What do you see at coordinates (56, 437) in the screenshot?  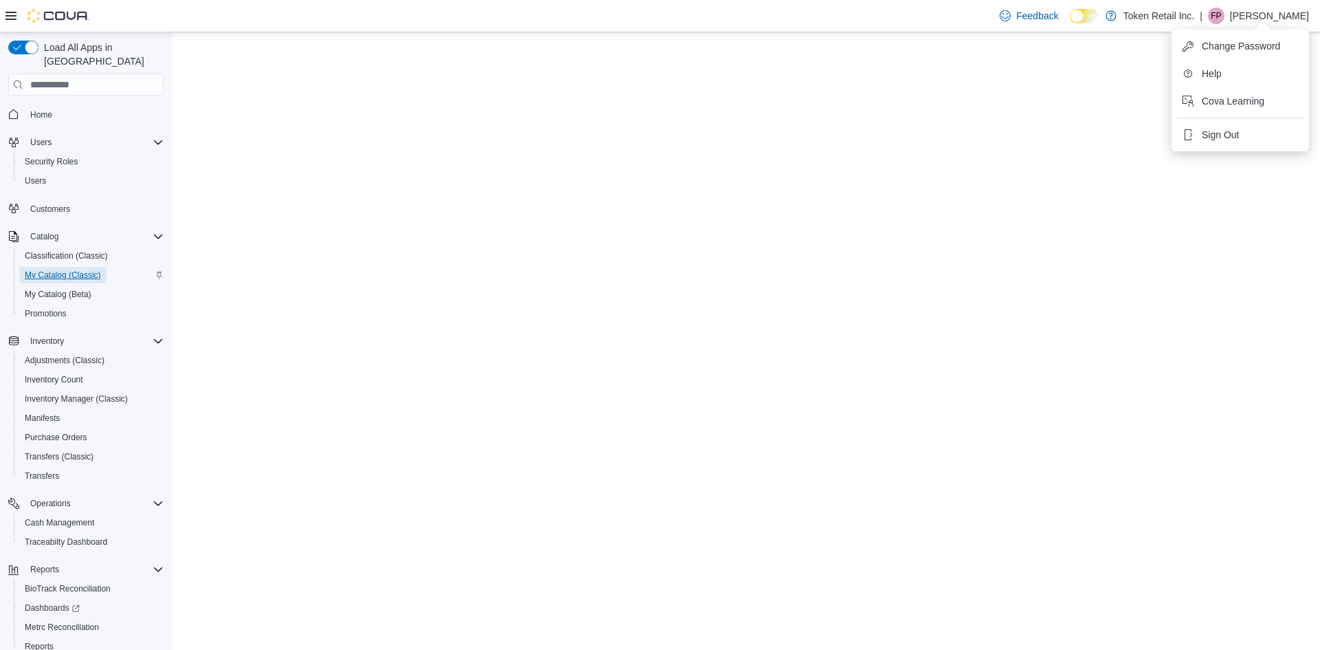 I see `span: Purchase Orders` at bounding box center [56, 437].